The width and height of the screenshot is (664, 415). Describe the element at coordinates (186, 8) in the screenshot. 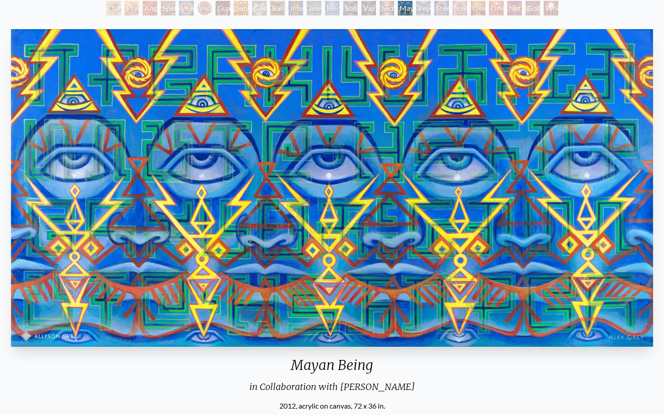

I see `div: Vision Crystal` at that location.